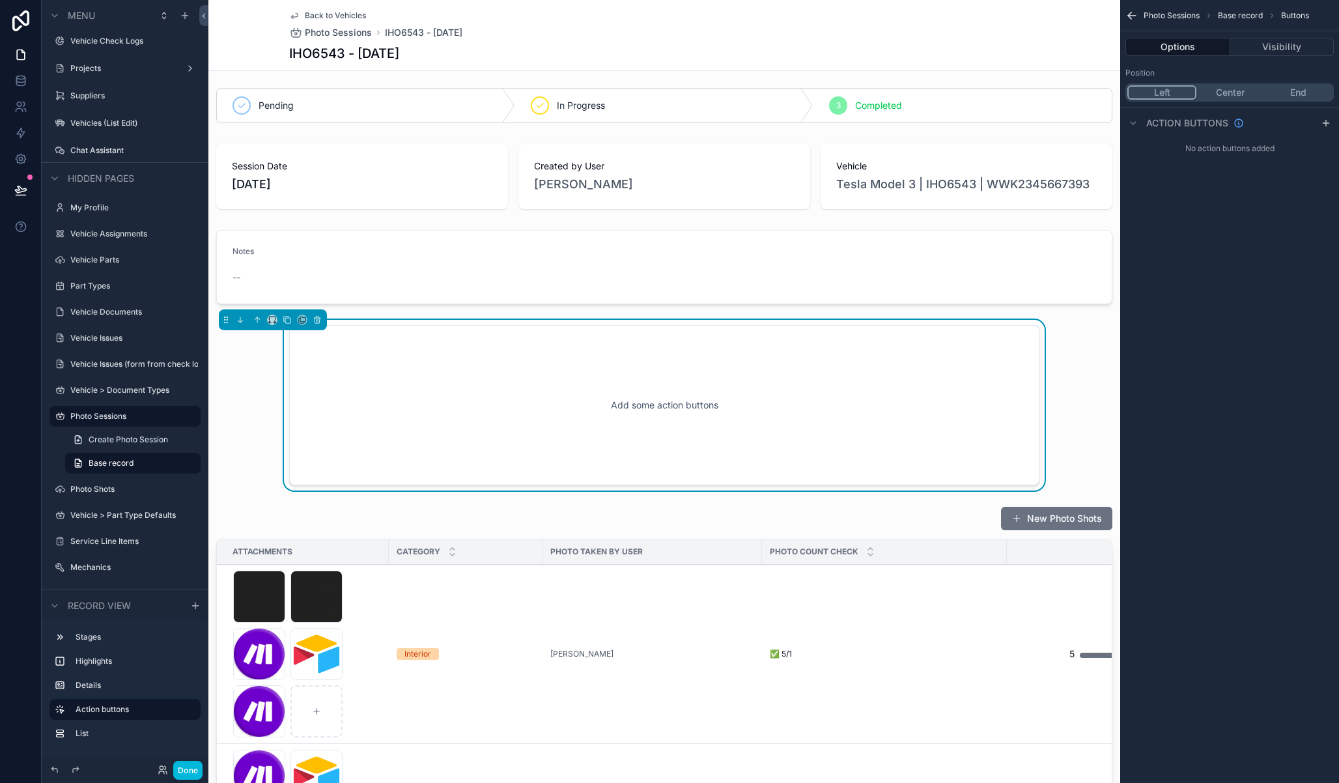 The height and width of the screenshot is (783, 1339). What do you see at coordinates (1282, 47) in the screenshot?
I see `button: Visibility` at bounding box center [1282, 47].